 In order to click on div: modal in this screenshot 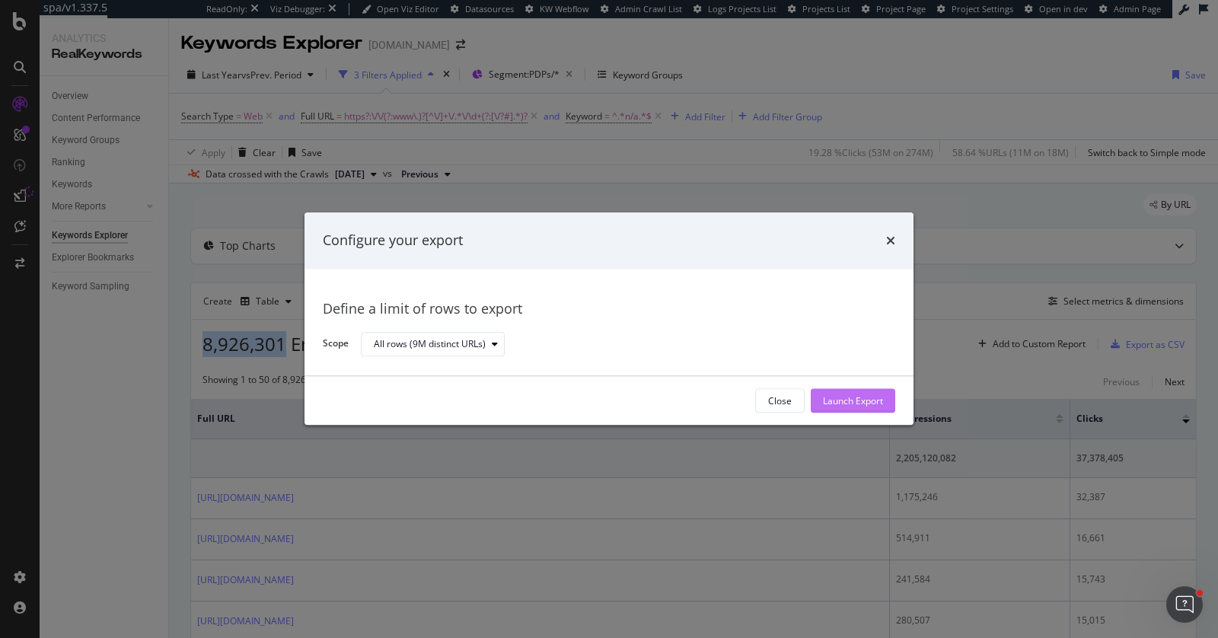, I will do `click(609, 318)`.